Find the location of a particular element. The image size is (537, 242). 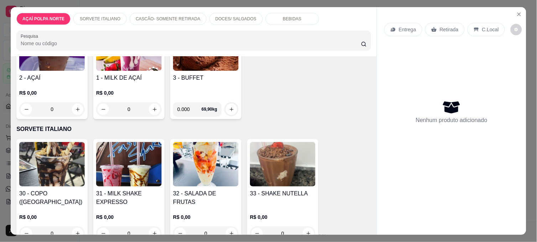

input: Pesquisa is located at coordinates (191, 43).